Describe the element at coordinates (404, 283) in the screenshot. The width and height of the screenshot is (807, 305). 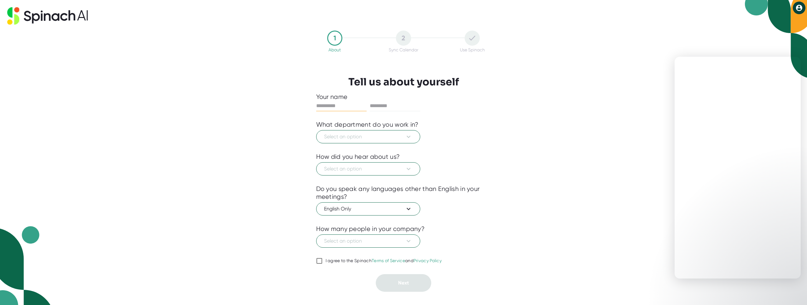
I see `button: Next` at that location.